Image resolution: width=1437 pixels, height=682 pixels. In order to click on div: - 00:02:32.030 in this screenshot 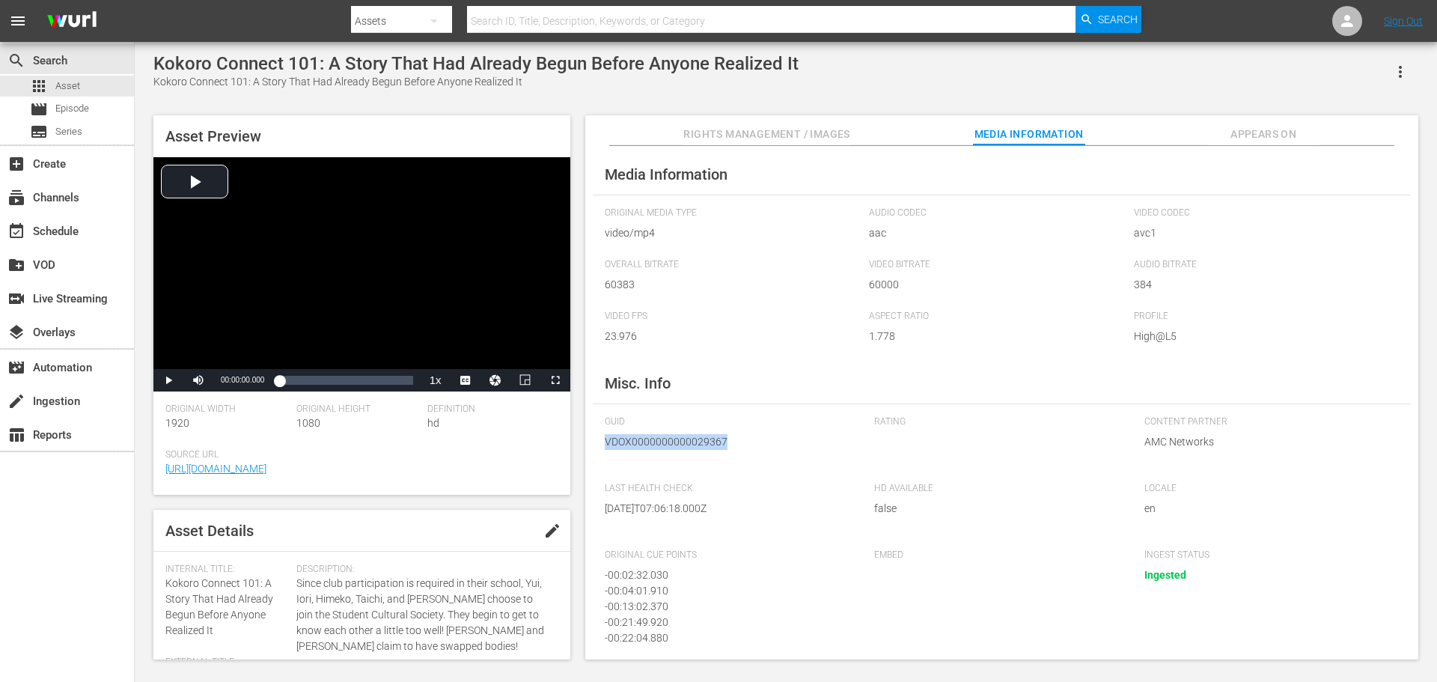, I will do `click(725, 575)`.